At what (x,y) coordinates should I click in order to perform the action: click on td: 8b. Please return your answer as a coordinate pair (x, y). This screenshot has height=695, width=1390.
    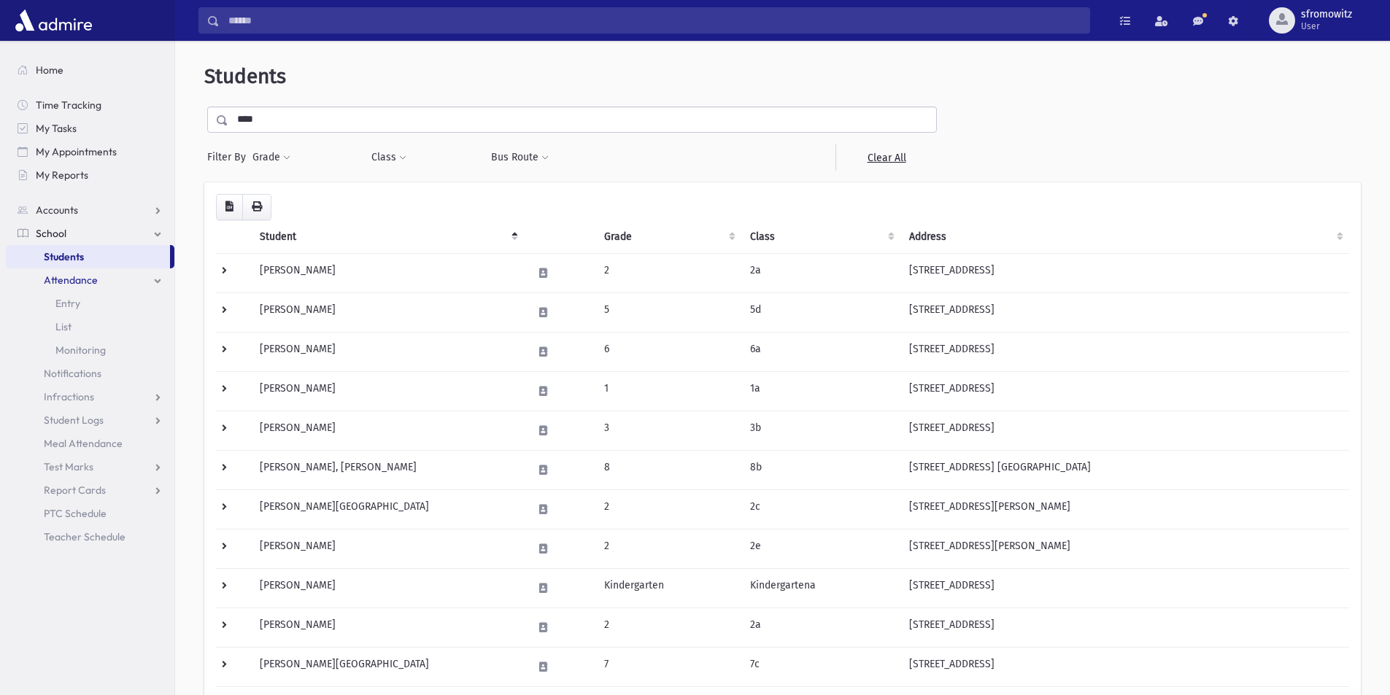
    Looking at the image, I should click on (821, 470).